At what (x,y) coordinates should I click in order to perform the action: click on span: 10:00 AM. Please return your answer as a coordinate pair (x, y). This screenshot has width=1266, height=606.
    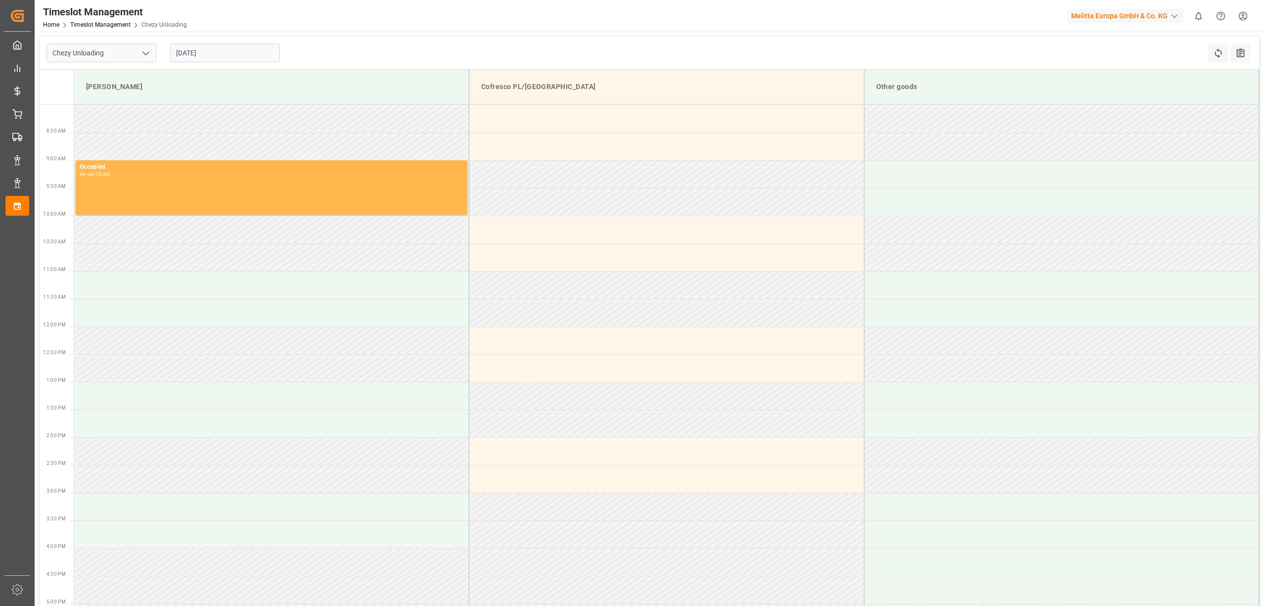
    Looking at the image, I should click on (54, 214).